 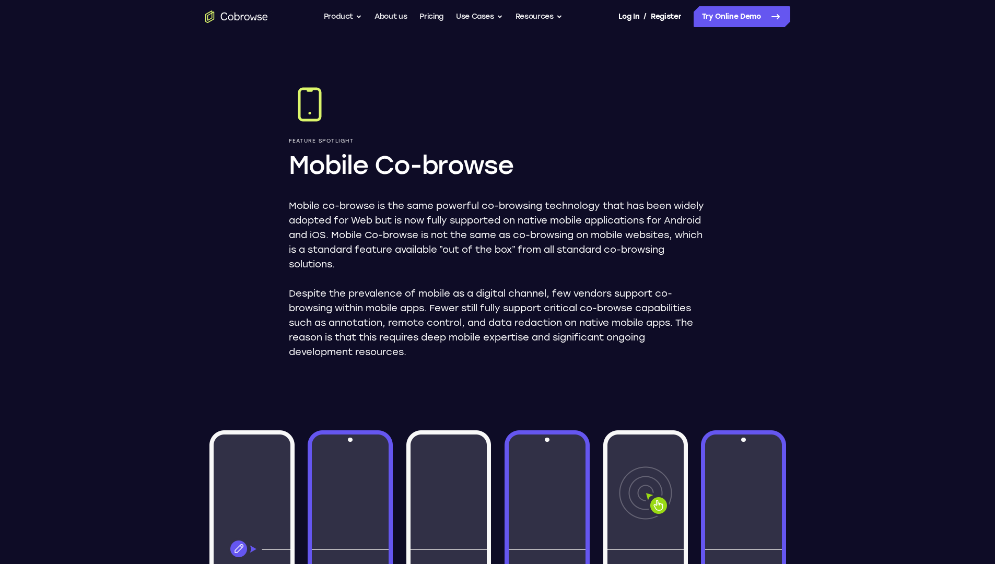 What do you see at coordinates (741, 17) in the screenshot?
I see `a: Try Online Demo` at bounding box center [741, 17].